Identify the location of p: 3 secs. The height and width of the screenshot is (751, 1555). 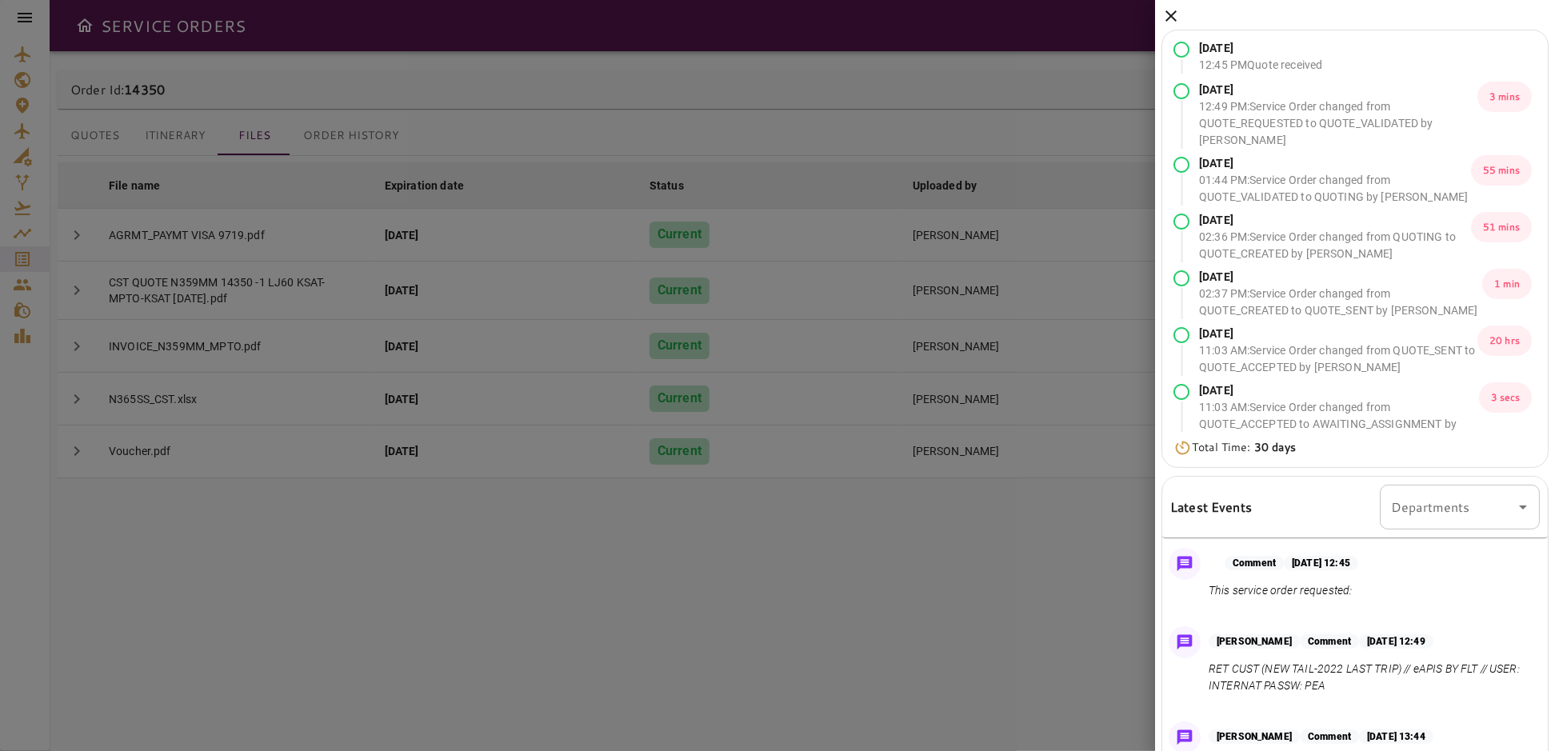
(1505, 397).